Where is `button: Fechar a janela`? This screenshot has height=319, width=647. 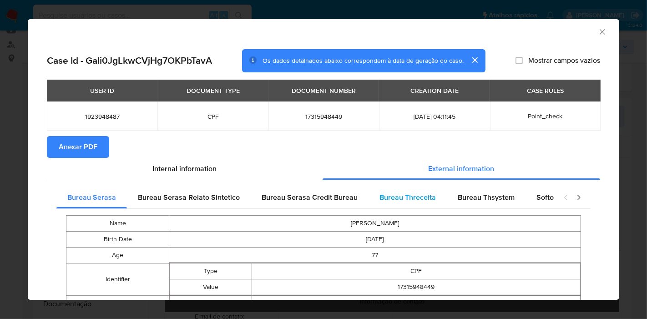
button: Fechar a janela is located at coordinates (602, 31).